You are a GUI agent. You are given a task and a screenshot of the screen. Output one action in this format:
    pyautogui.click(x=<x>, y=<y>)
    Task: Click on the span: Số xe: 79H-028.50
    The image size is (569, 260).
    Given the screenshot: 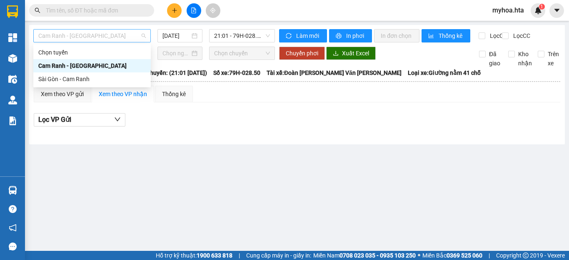 What is the action you would take?
    pyautogui.click(x=237, y=73)
    